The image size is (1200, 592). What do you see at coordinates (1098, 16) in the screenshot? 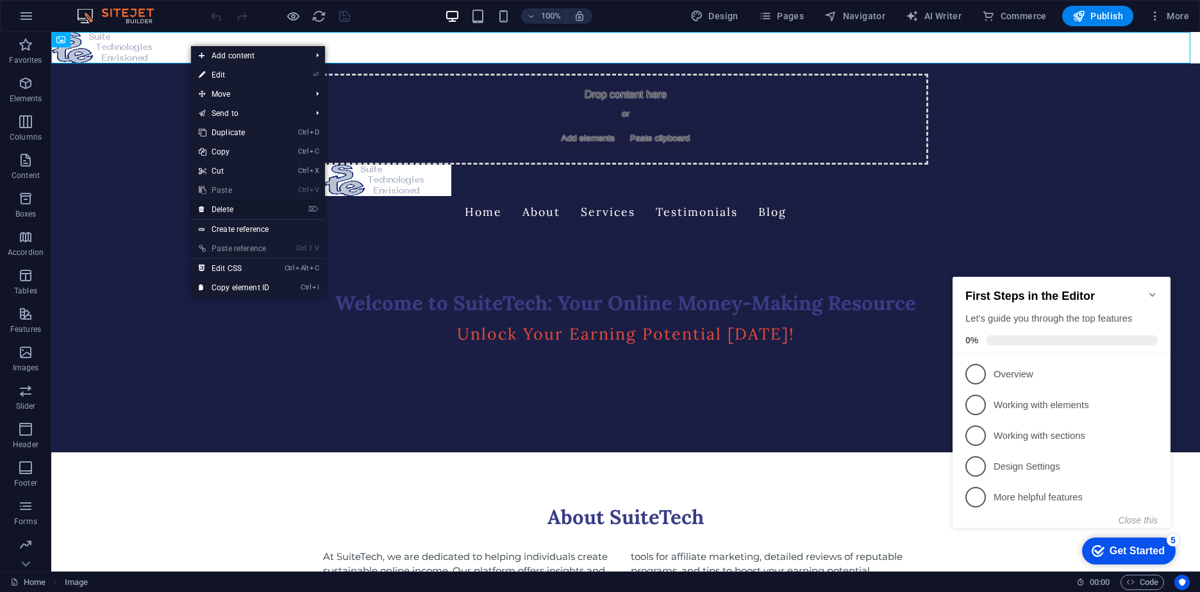
I see `button: Publish` at bounding box center [1098, 16].